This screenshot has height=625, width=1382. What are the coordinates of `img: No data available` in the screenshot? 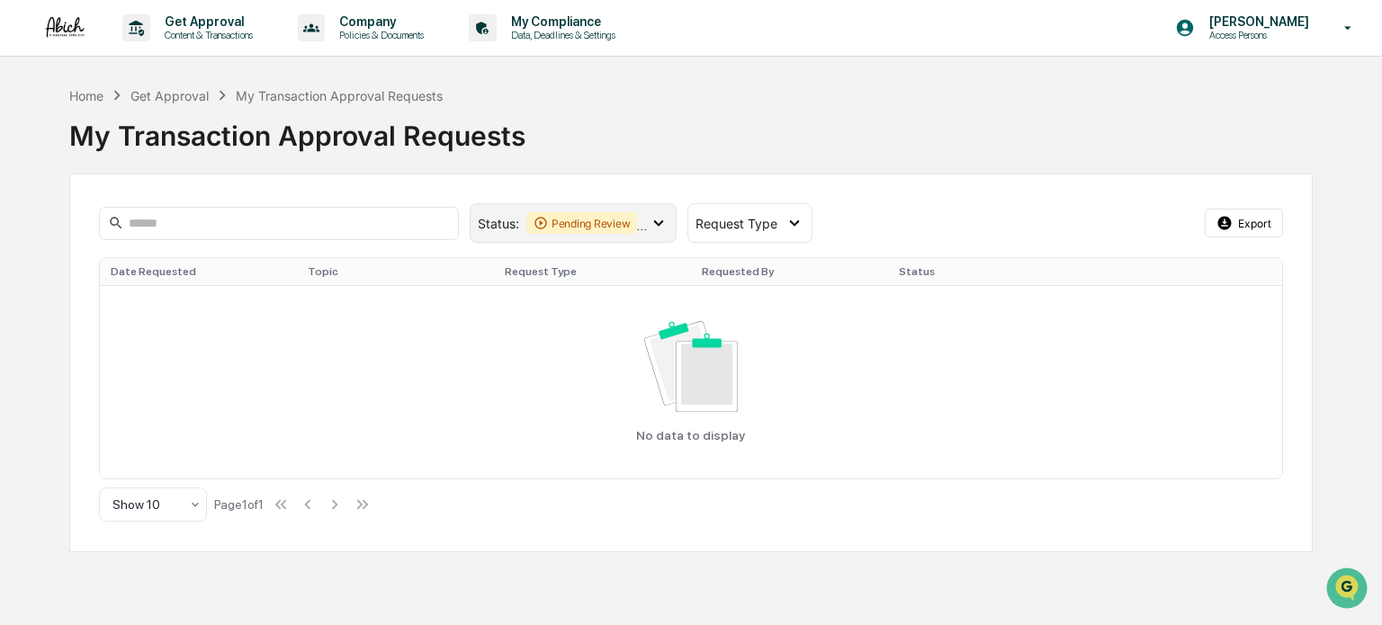 It's located at (690, 366).